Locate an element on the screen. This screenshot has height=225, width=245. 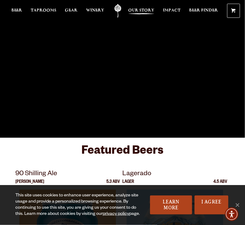
span: Taprooms is located at coordinates (43, 10).